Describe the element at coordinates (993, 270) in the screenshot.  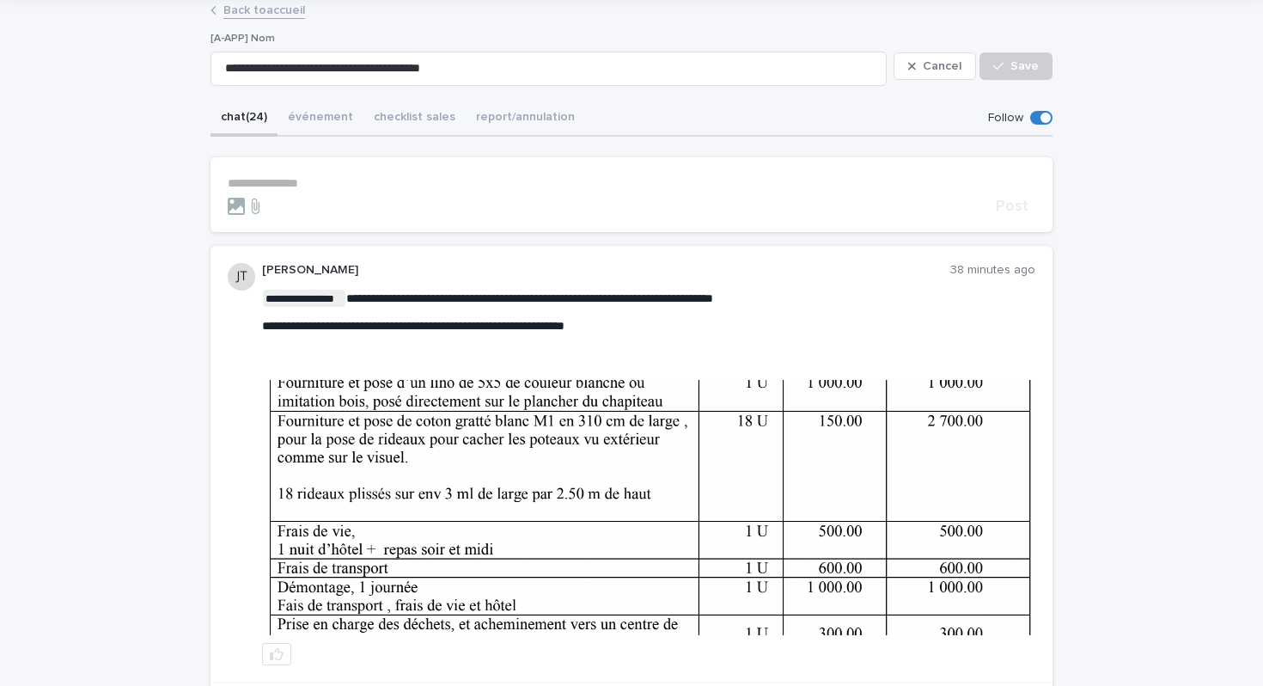
I see `p: 38 minutes ago` at that location.